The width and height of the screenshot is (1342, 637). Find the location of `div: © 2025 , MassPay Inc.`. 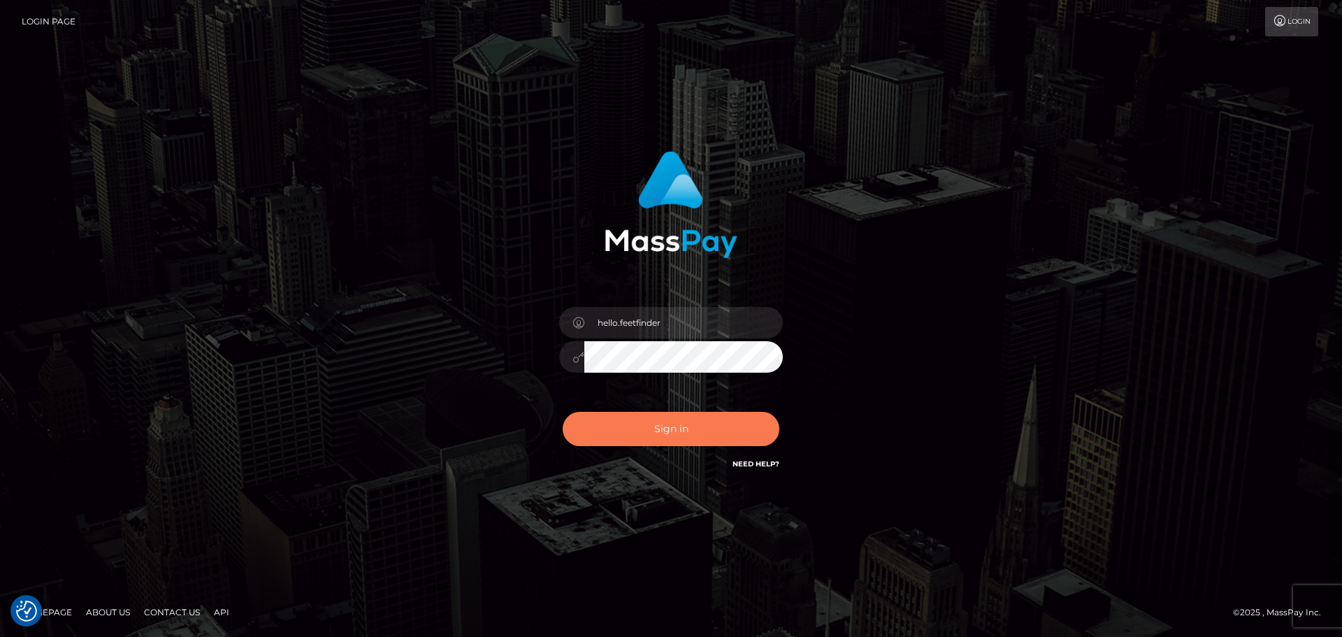

div: © 2025 , MassPay Inc. is located at coordinates (1282, 612).